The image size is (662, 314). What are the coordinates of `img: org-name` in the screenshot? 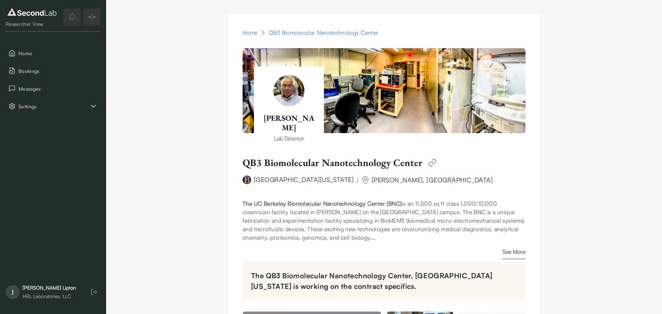 It's located at (365, 180).